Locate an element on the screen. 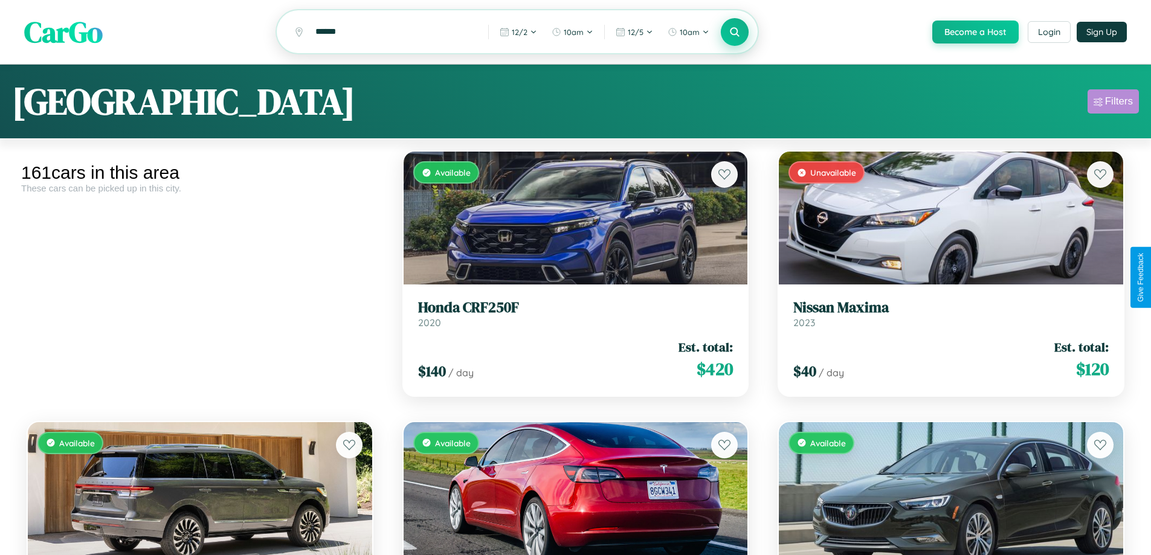 The width and height of the screenshot is (1151, 555). button: Sign Up is located at coordinates (1102, 32).